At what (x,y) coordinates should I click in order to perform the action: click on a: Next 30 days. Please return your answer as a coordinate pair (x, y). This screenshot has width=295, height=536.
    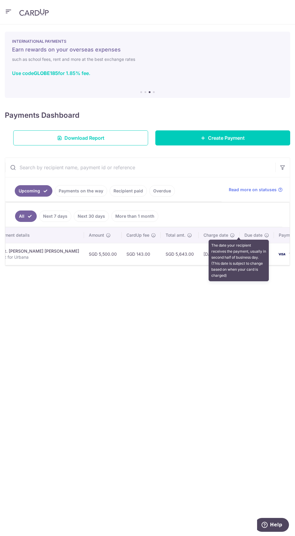
    Looking at the image, I should click on (91, 216).